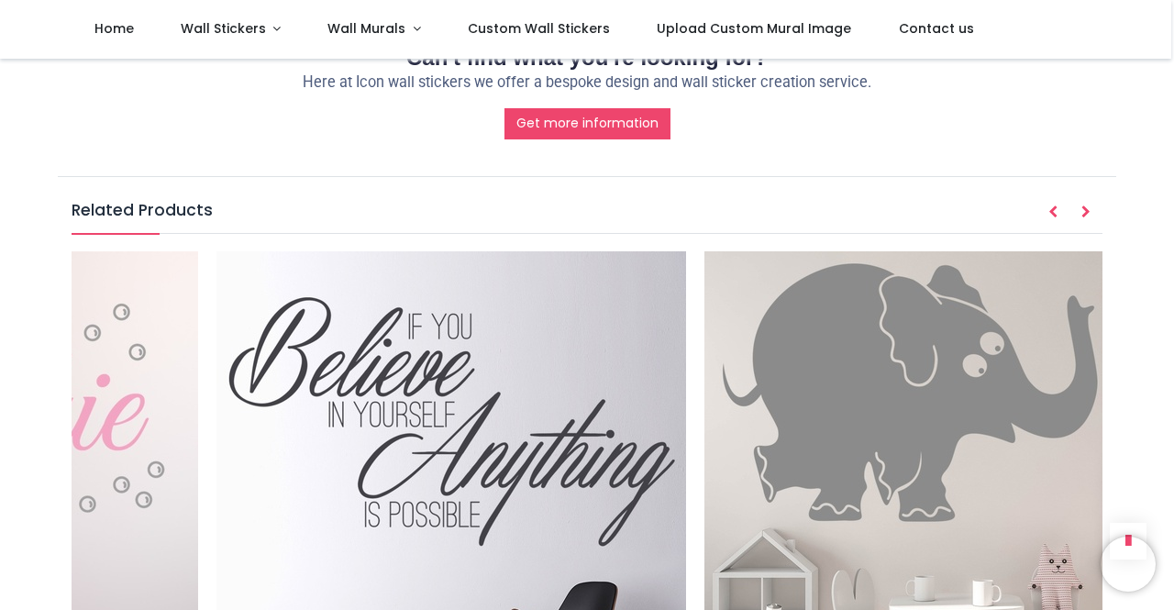 The height and width of the screenshot is (610, 1174). What do you see at coordinates (1053, 213) in the screenshot?
I see `button: Prev` at bounding box center [1053, 213].